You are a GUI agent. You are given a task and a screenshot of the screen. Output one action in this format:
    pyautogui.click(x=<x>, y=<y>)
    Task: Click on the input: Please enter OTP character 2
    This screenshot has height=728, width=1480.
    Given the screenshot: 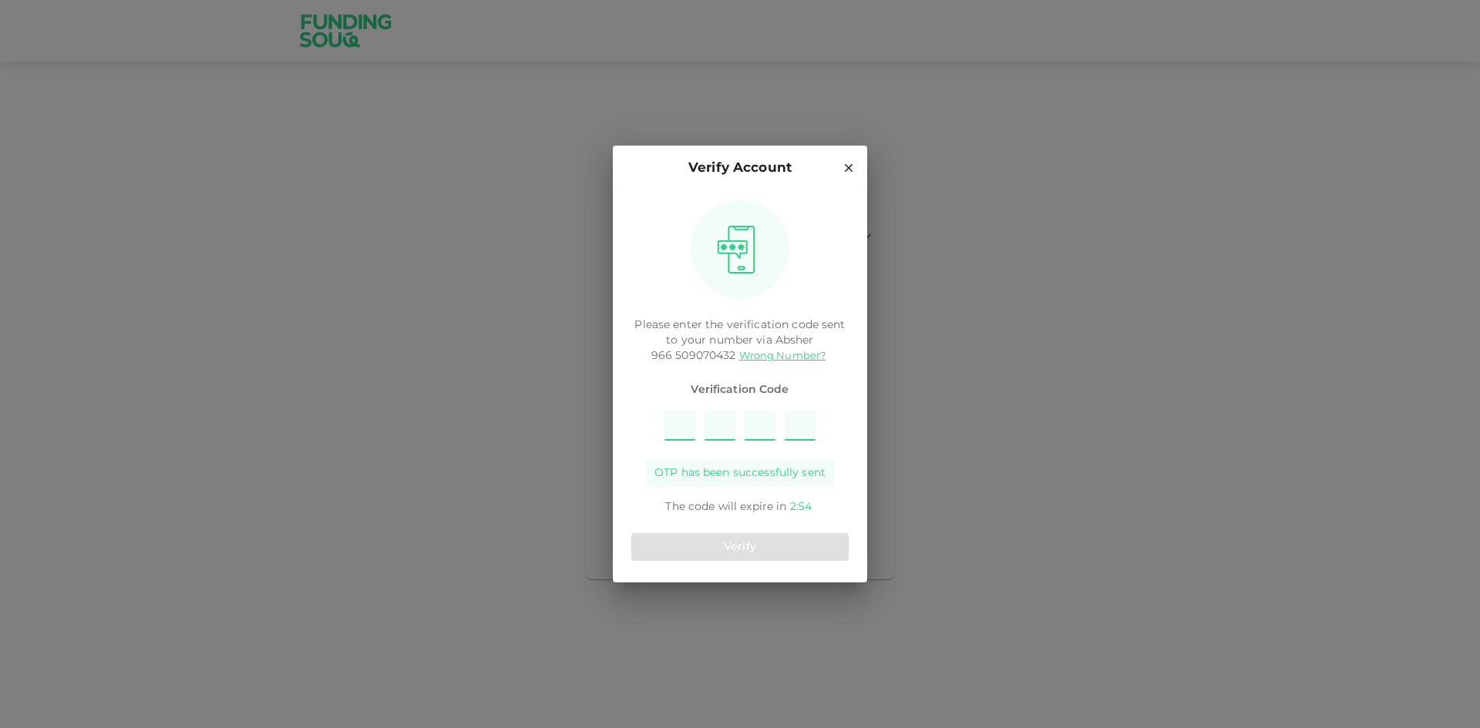 What is the action you would take?
    pyautogui.click(x=720, y=425)
    